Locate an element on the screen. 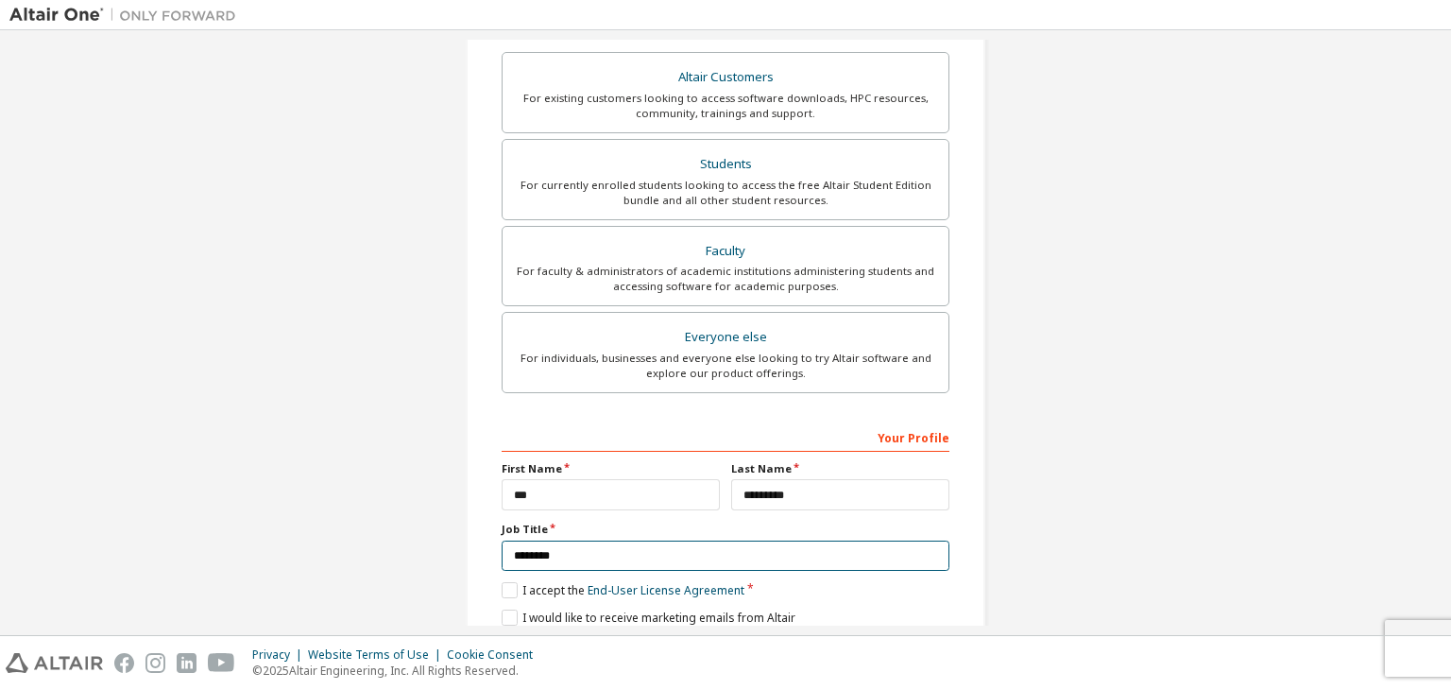 This screenshot has width=1451, height=690. div: Cookie Consent is located at coordinates (495, 655).